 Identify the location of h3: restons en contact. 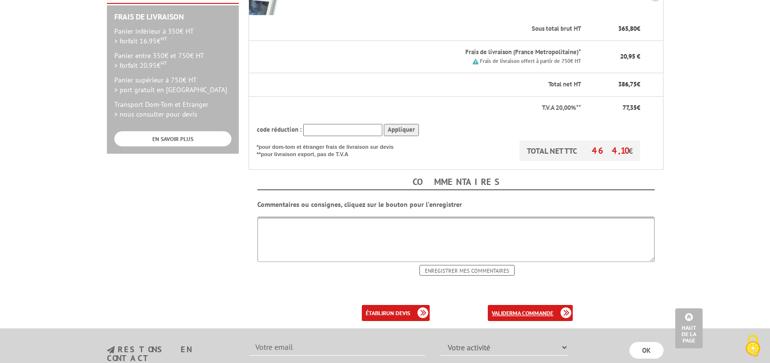
(171, 354).